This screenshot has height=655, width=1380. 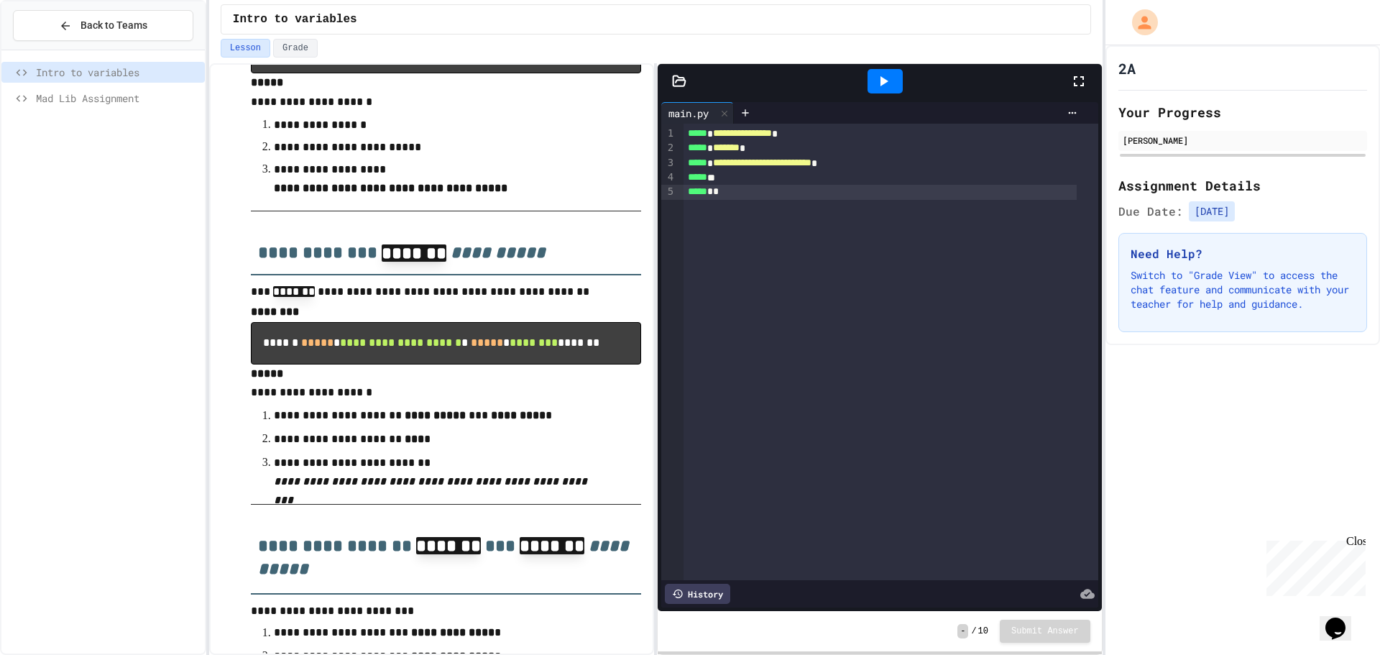 What do you see at coordinates (983, 631) in the screenshot?
I see `span: 10` at bounding box center [983, 631].